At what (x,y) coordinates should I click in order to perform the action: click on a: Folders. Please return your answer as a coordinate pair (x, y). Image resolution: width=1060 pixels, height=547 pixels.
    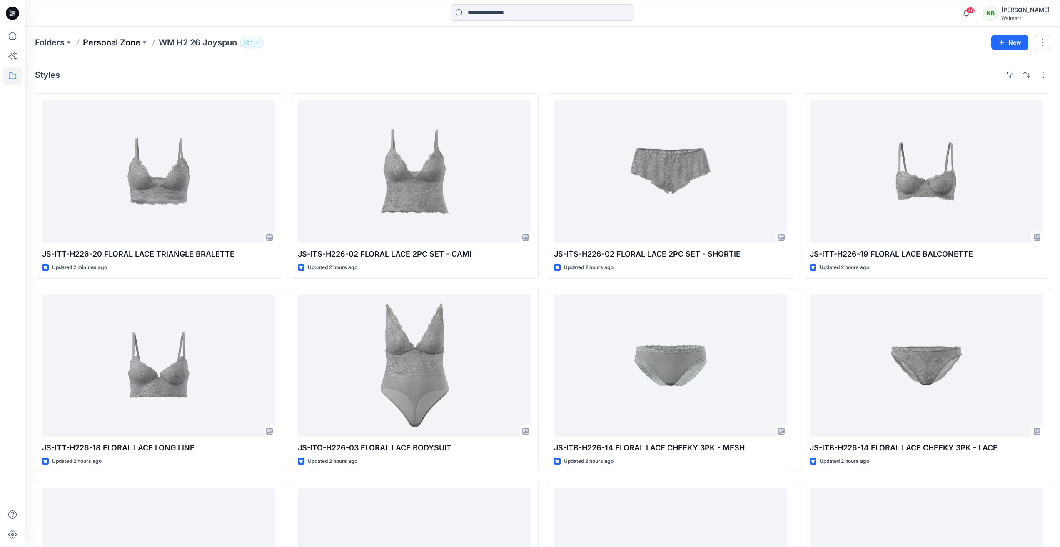
    Looking at the image, I should click on (50, 42).